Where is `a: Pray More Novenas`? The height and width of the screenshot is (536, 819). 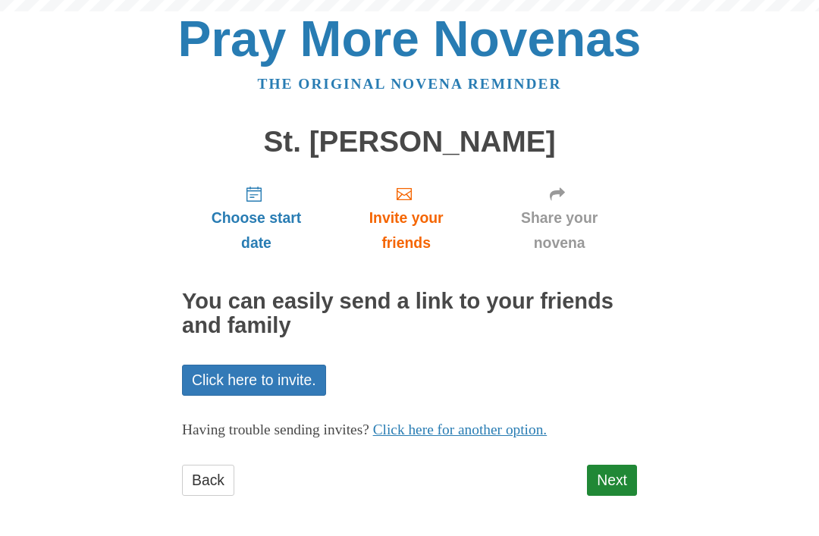
a: Pray More Novenas is located at coordinates (409, 39).